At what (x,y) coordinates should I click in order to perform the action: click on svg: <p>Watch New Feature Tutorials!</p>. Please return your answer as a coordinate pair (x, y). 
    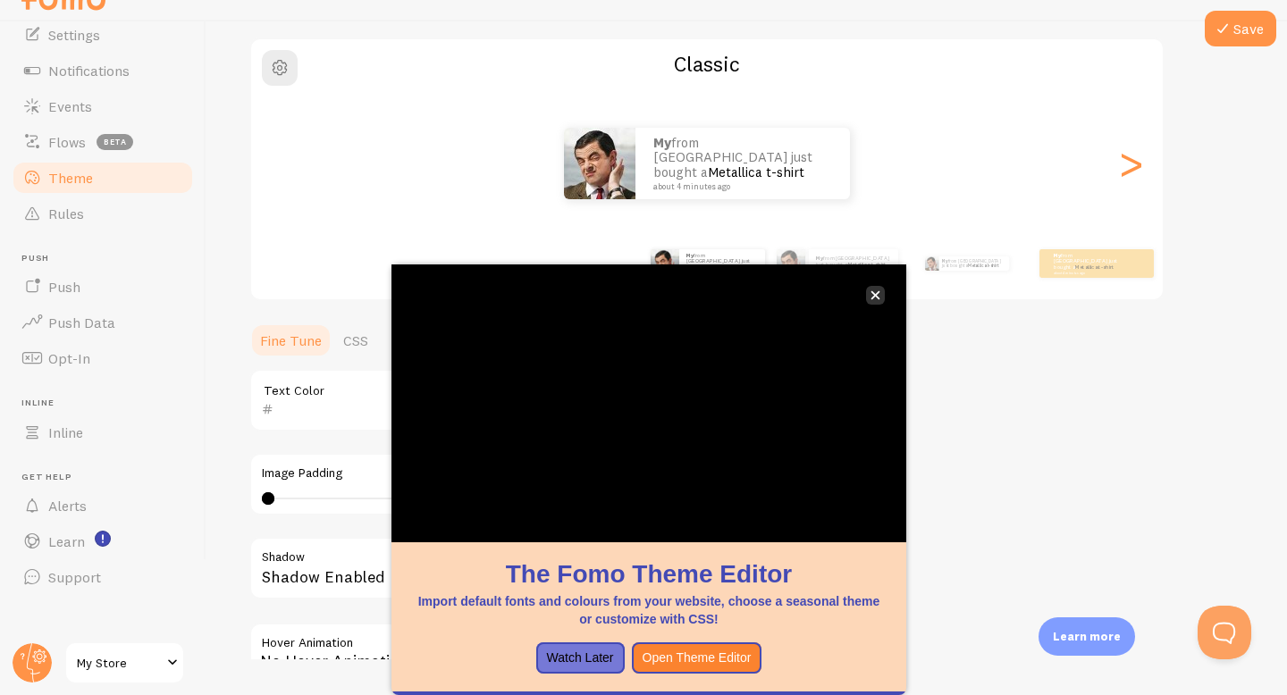
    Looking at the image, I should click on (103, 539).